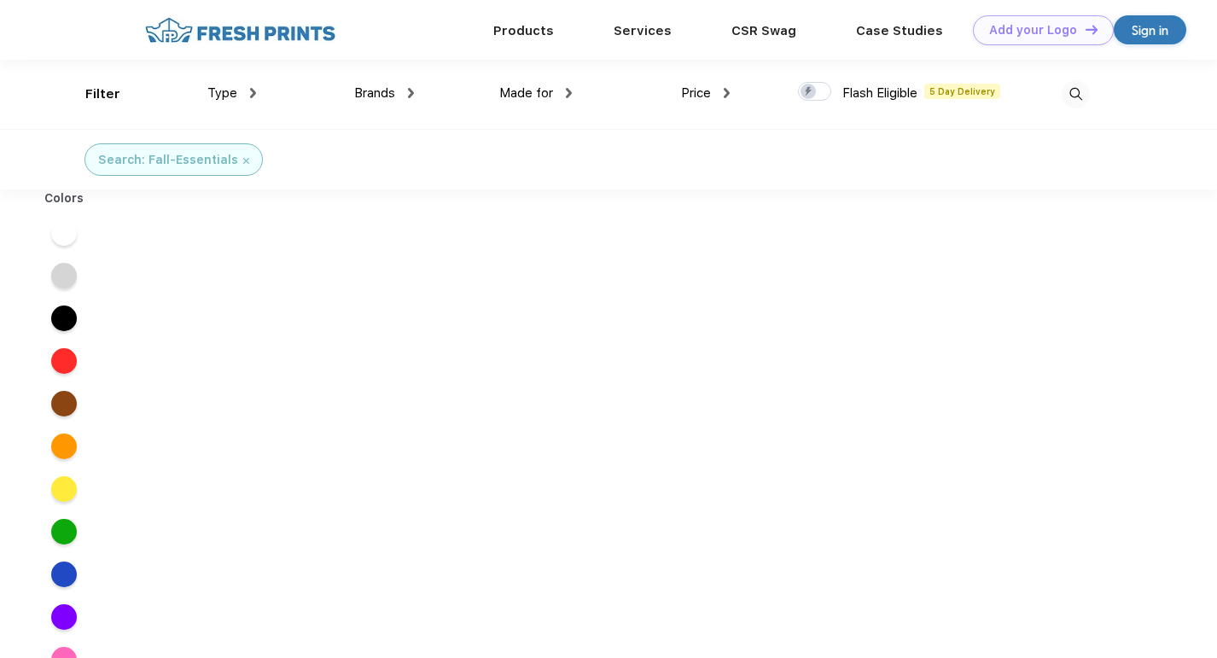 This screenshot has width=1217, height=658. What do you see at coordinates (526, 93) in the screenshot?
I see `span: Made for` at bounding box center [526, 93].